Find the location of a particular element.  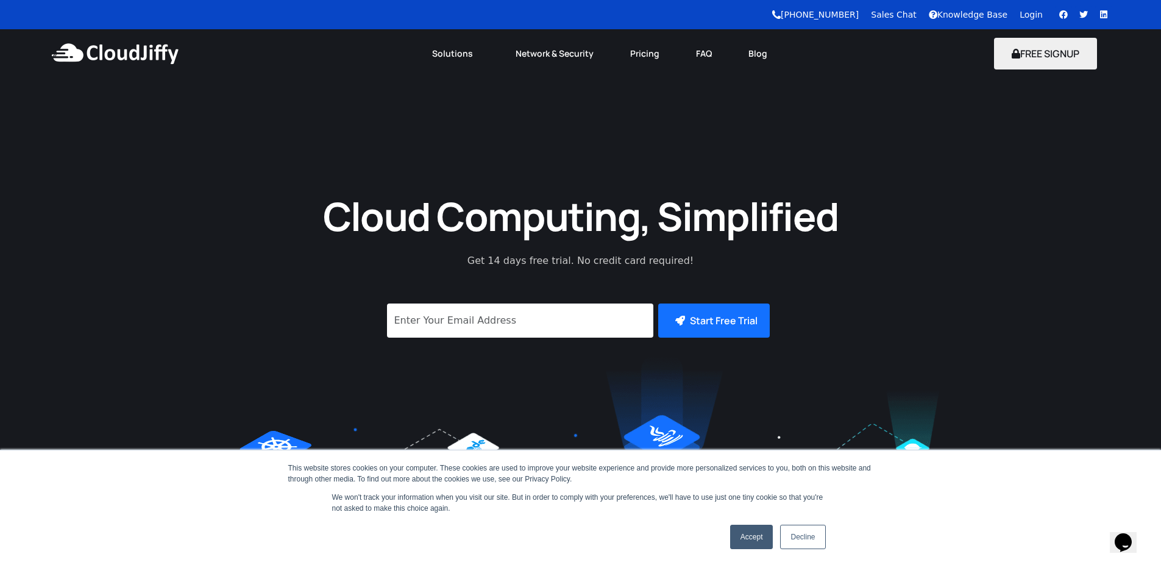

a: FREE SIGNUP is located at coordinates (1045, 54).